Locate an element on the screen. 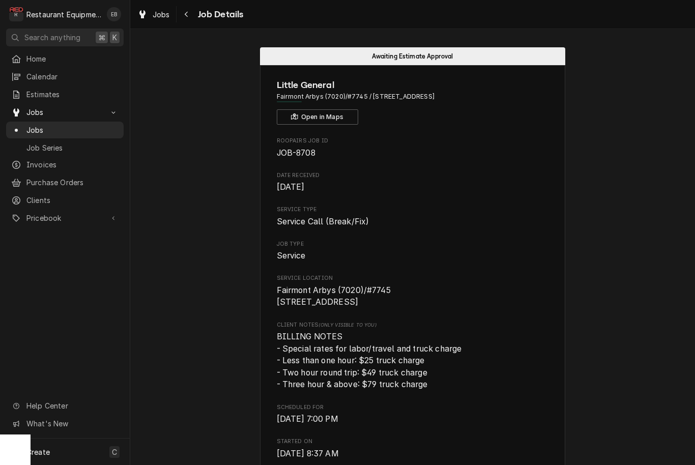  span: Pricebook is located at coordinates (65, 218).